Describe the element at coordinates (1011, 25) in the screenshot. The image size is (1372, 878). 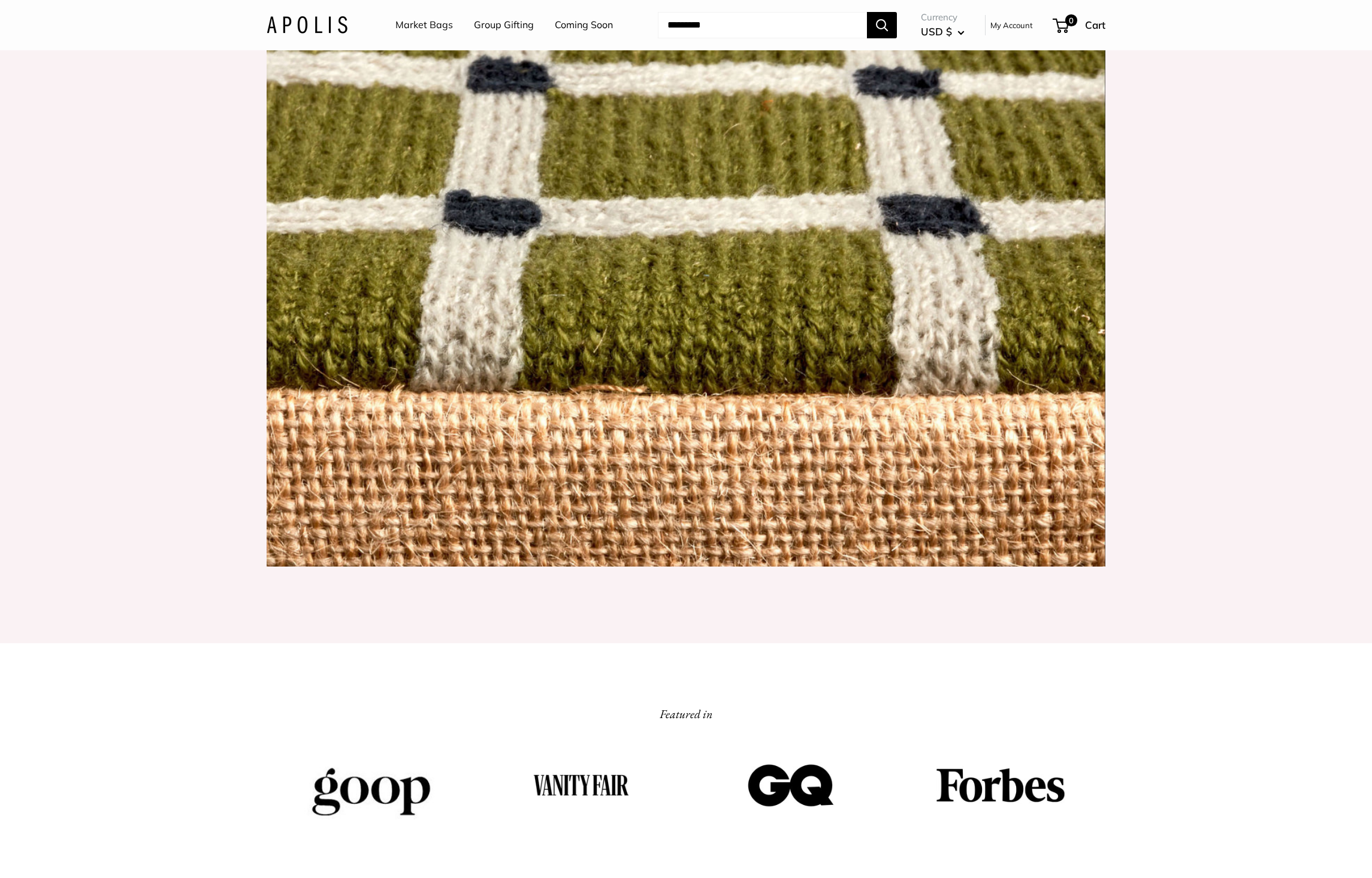
I see `a: My Account` at that location.